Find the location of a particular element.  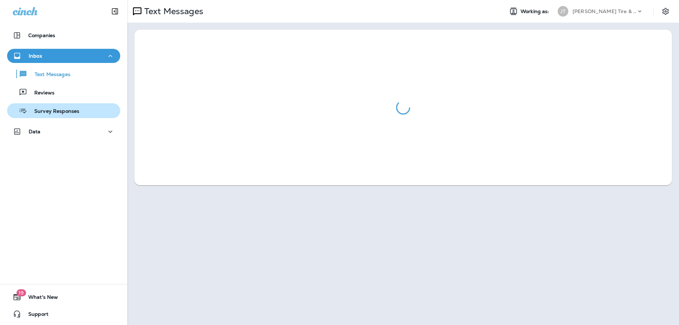

button: 19What's New is located at coordinates (64, 297).